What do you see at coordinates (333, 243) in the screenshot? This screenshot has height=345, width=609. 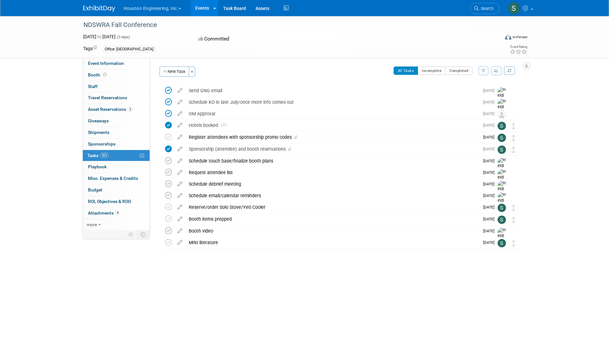 I see `div: Mrkt literature` at bounding box center [333, 243].